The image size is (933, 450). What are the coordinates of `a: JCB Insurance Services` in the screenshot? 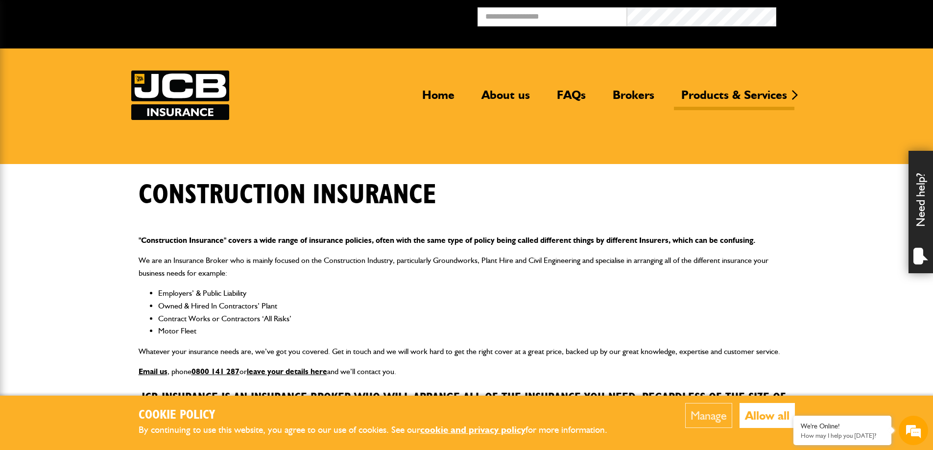 It's located at (180, 95).